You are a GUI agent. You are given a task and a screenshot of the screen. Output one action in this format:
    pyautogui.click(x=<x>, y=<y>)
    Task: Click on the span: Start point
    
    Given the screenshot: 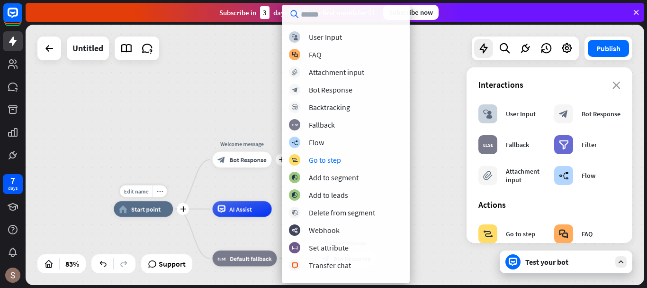 What is the action you would take?
    pyautogui.click(x=146, y=209)
    